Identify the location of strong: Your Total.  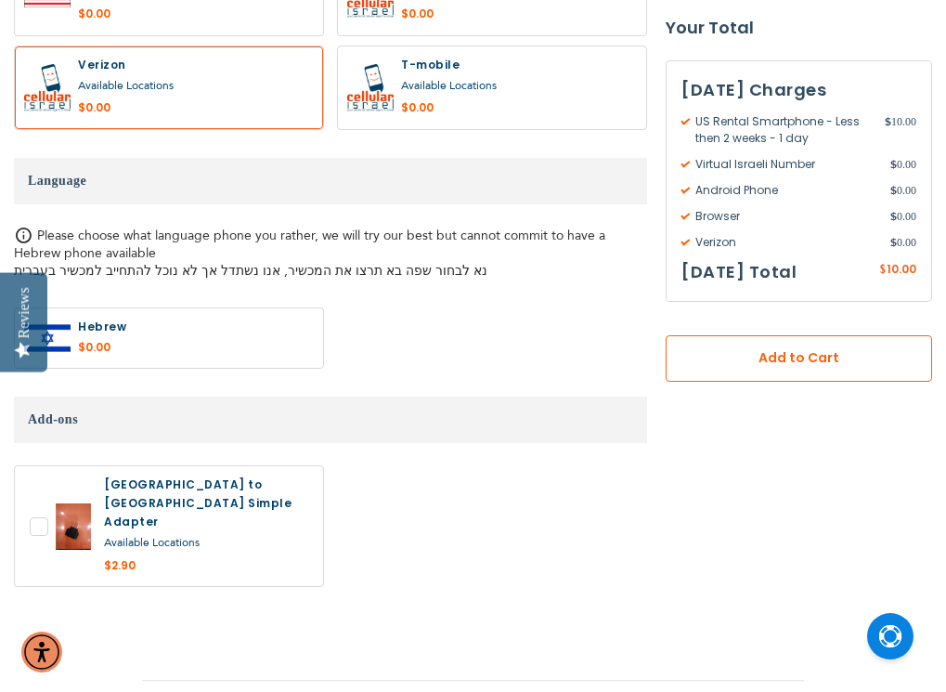
(798, 28).